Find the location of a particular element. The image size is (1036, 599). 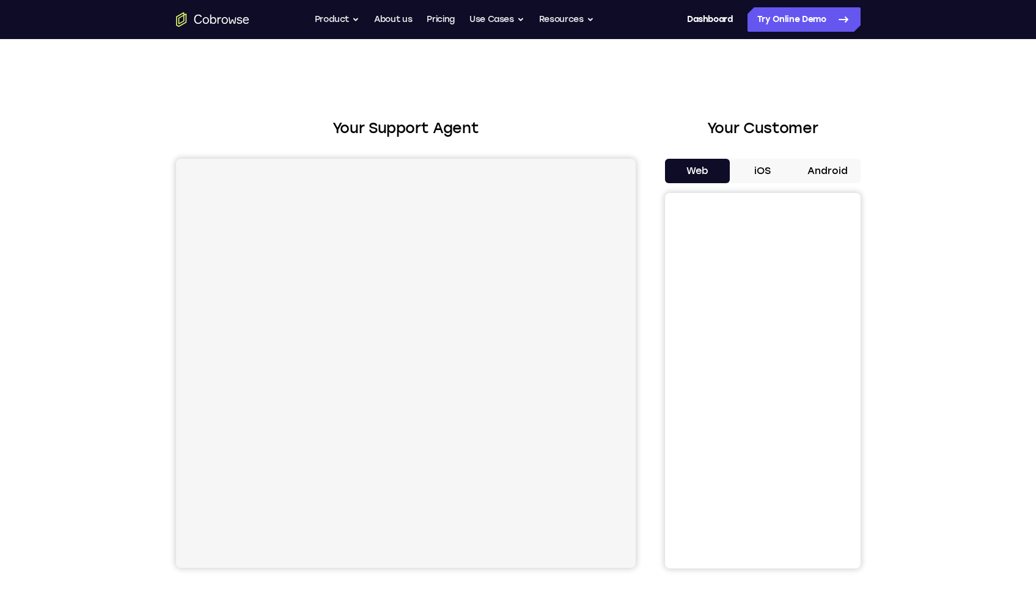

button: Resources is located at coordinates (566, 20).